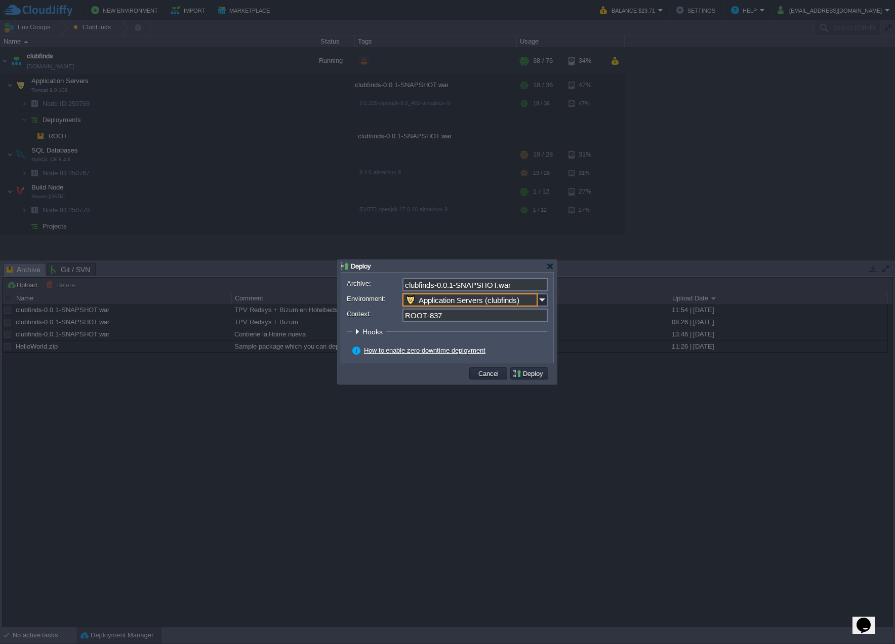 This screenshot has height=644, width=895. What do you see at coordinates (361, 266) in the screenshot?
I see `span: Deploy` at bounding box center [361, 266].